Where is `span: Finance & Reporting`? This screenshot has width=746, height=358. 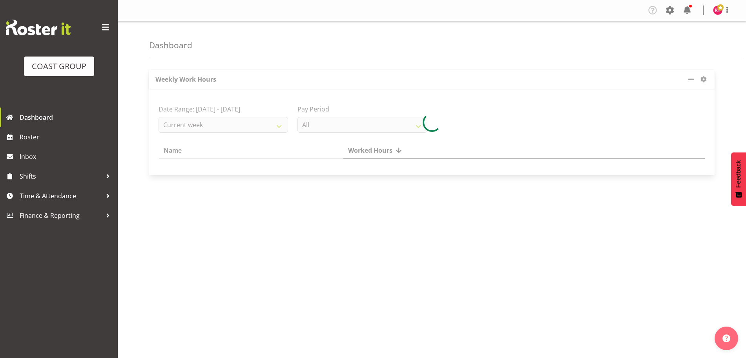
span: Finance & Reporting is located at coordinates (61, 216).